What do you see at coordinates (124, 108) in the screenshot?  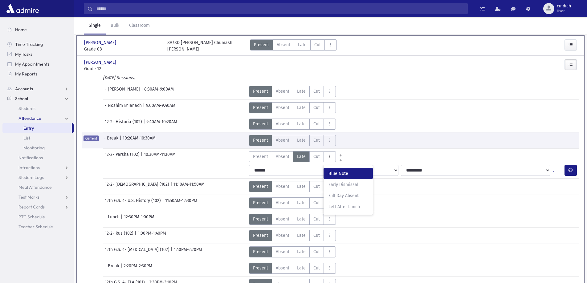 I see `span: - Noshim B'Tanach` at bounding box center [124, 108].